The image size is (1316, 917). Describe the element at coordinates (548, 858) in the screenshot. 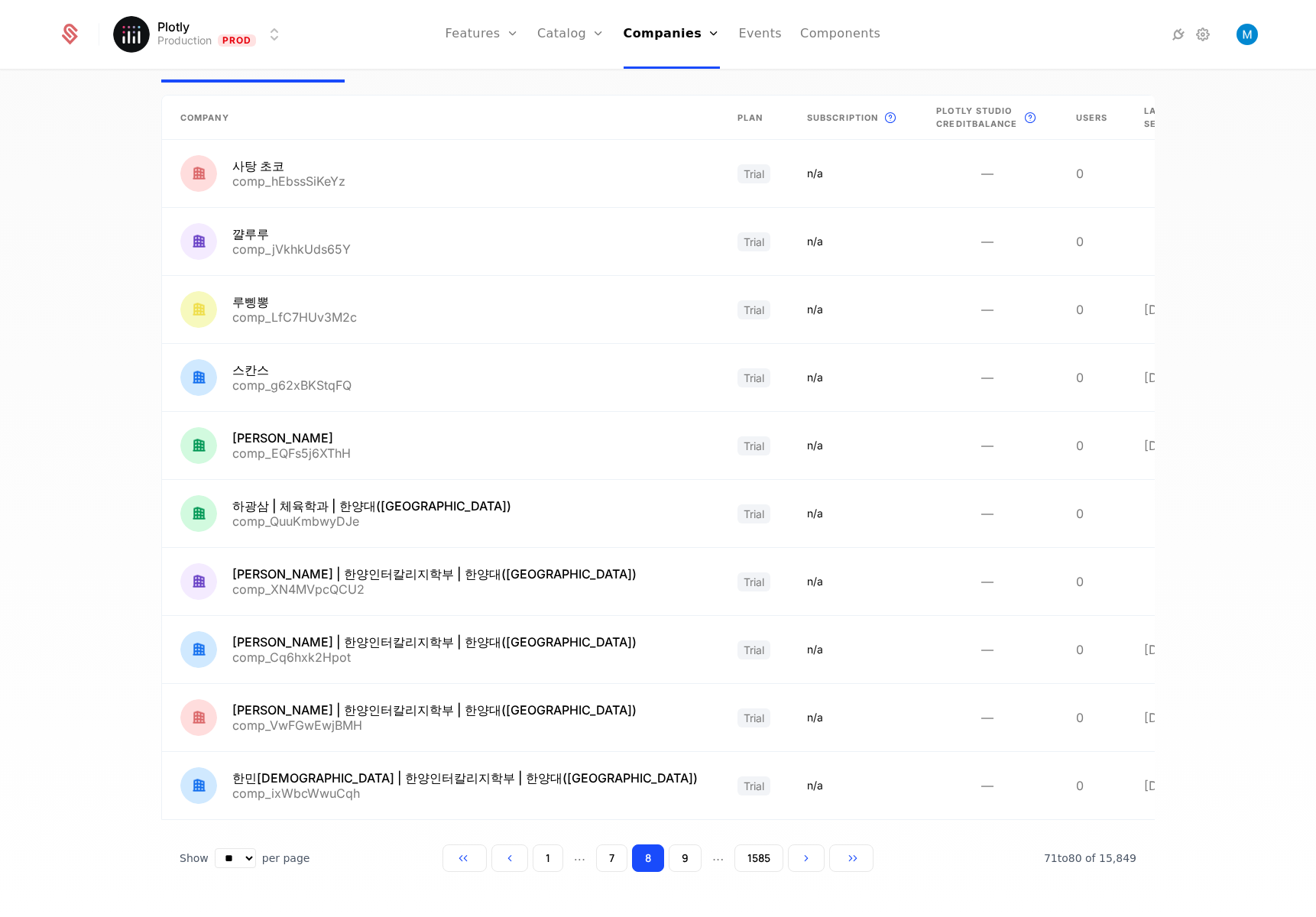

I see `button: Go to page 1` at that location.